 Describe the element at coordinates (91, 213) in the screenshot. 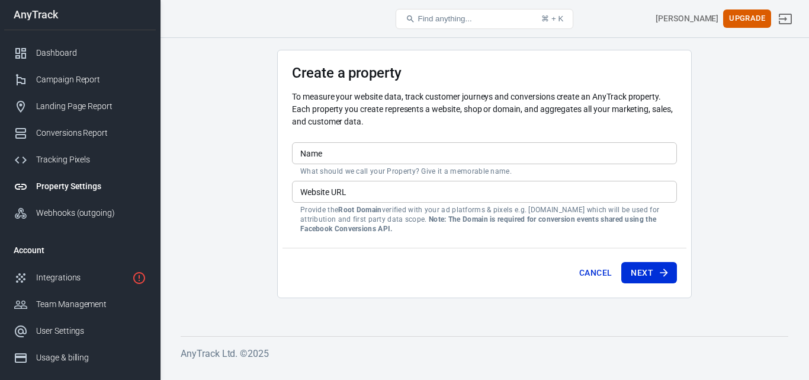

I see `div: Webhooks (outgoing)` at that location.